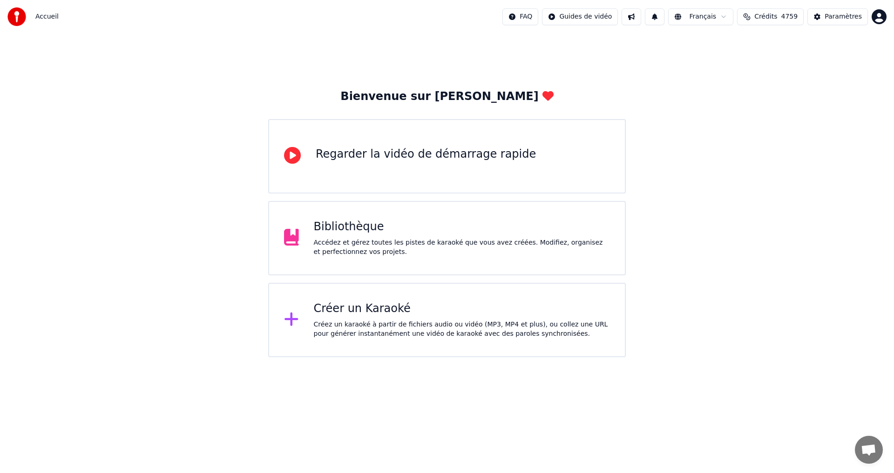 This screenshot has height=473, width=894. I want to click on button: Paramètres, so click(837, 17).